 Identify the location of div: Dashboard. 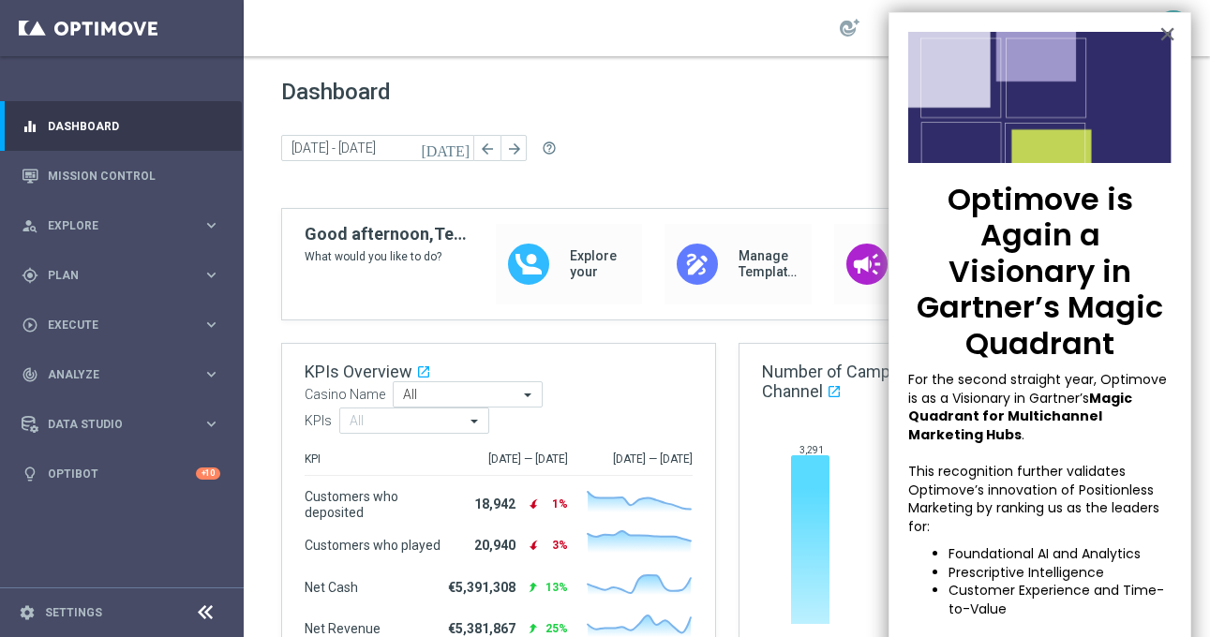
(121, 126).